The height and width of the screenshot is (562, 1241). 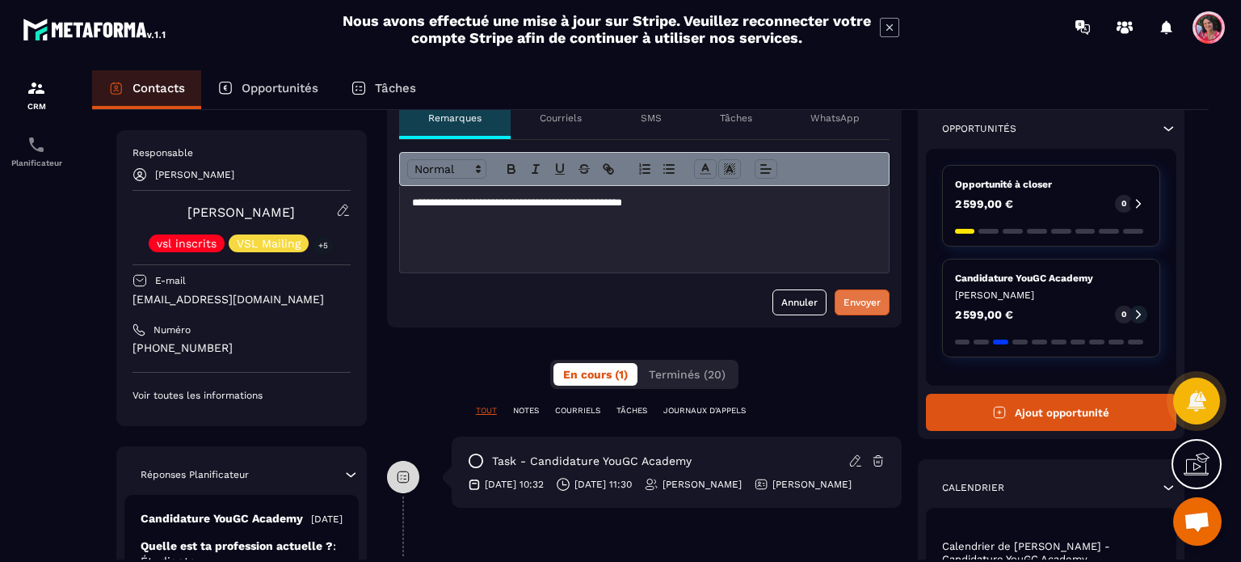 I want to click on p: TOUT, so click(x=486, y=410).